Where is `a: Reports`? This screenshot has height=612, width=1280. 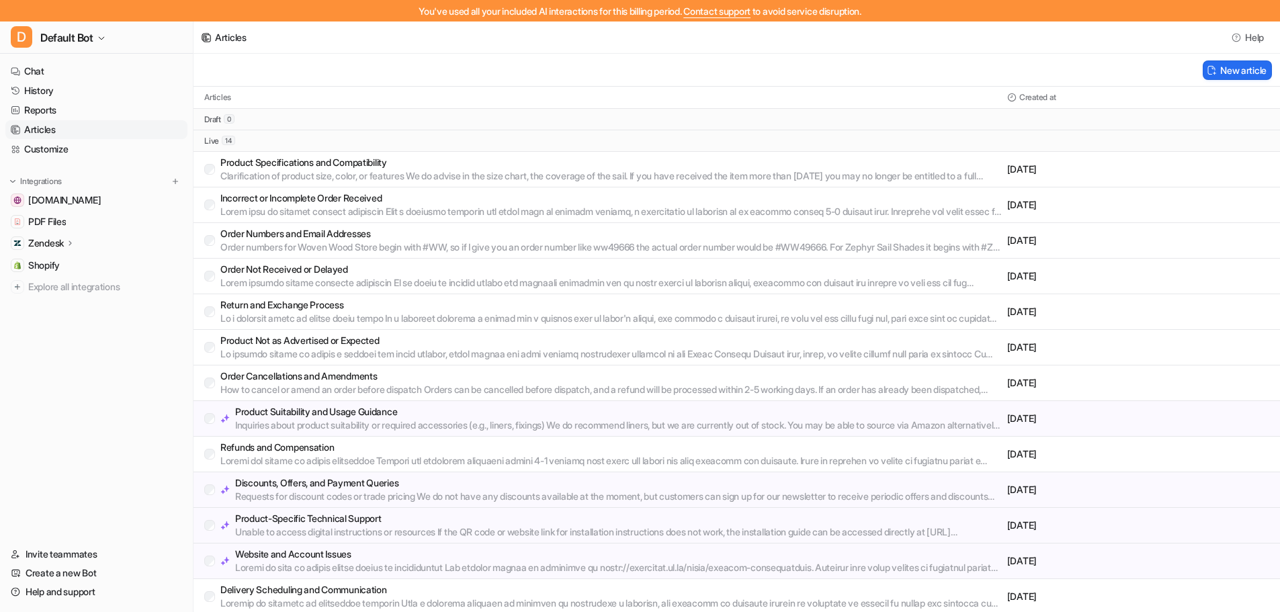
a: Reports is located at coordinates (96, 110).